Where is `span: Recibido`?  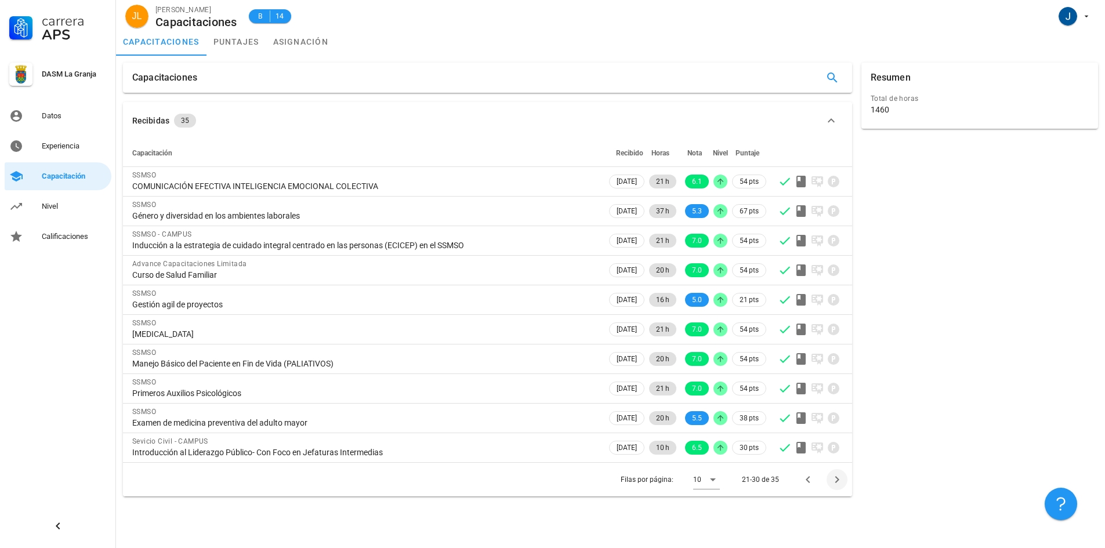 span: Recibido is located at coordinates (629, 153).